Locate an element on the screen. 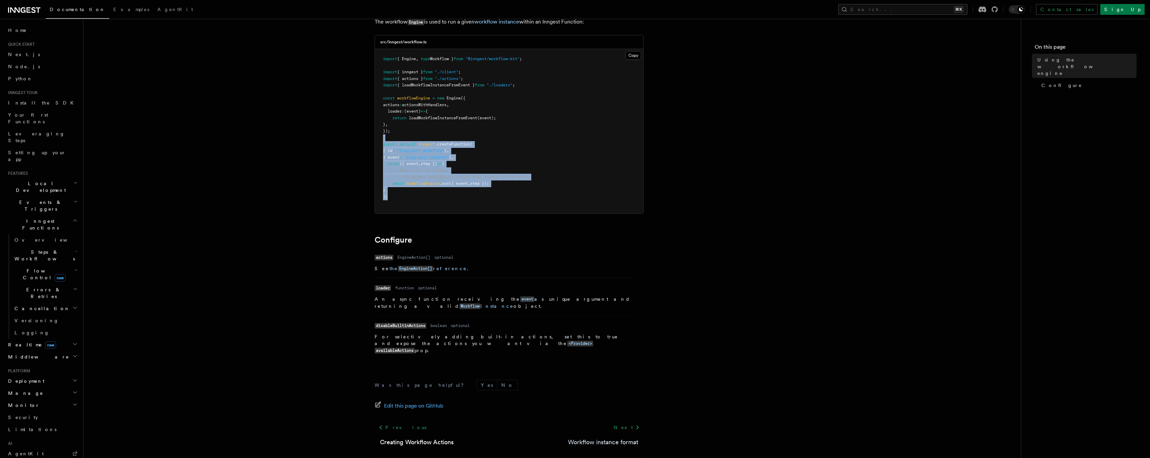  span: { Engine is located at coordinates (407, 59).